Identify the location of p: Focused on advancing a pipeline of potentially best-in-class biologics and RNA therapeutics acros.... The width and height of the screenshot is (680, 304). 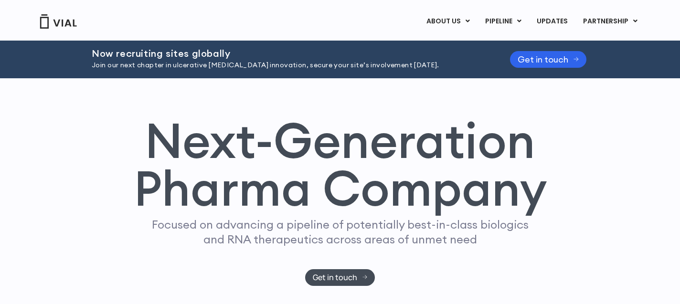
(340, 232).